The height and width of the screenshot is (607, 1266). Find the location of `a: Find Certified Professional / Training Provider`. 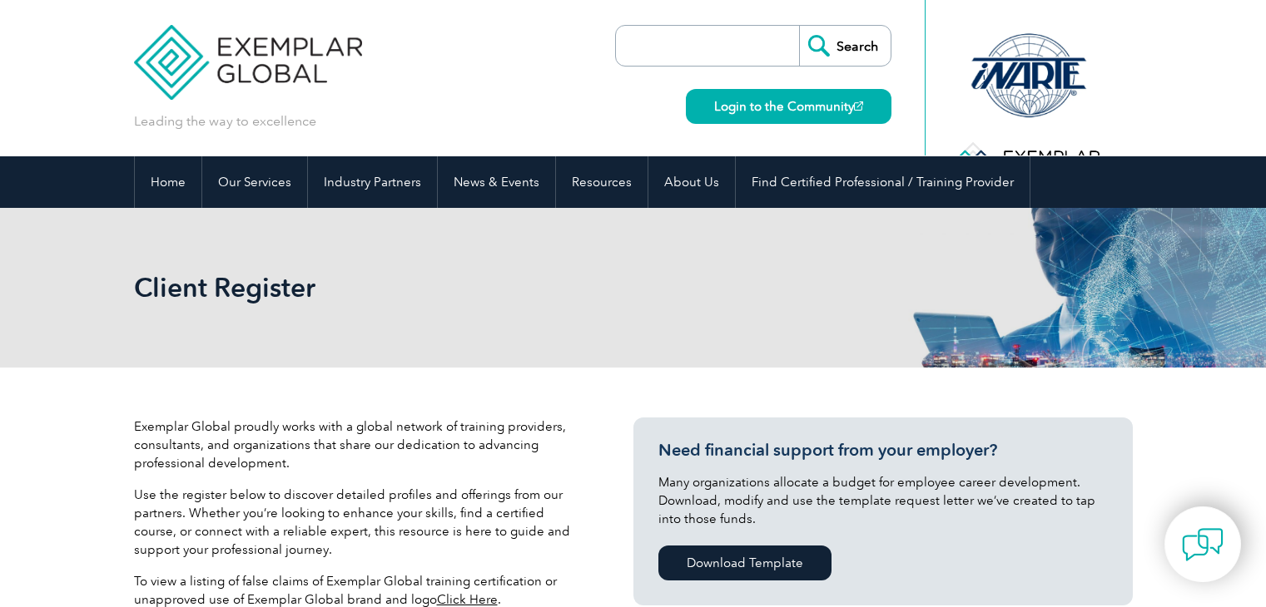

a: Find Certified Professional / Training Provider is located at coordinates (882, 182).